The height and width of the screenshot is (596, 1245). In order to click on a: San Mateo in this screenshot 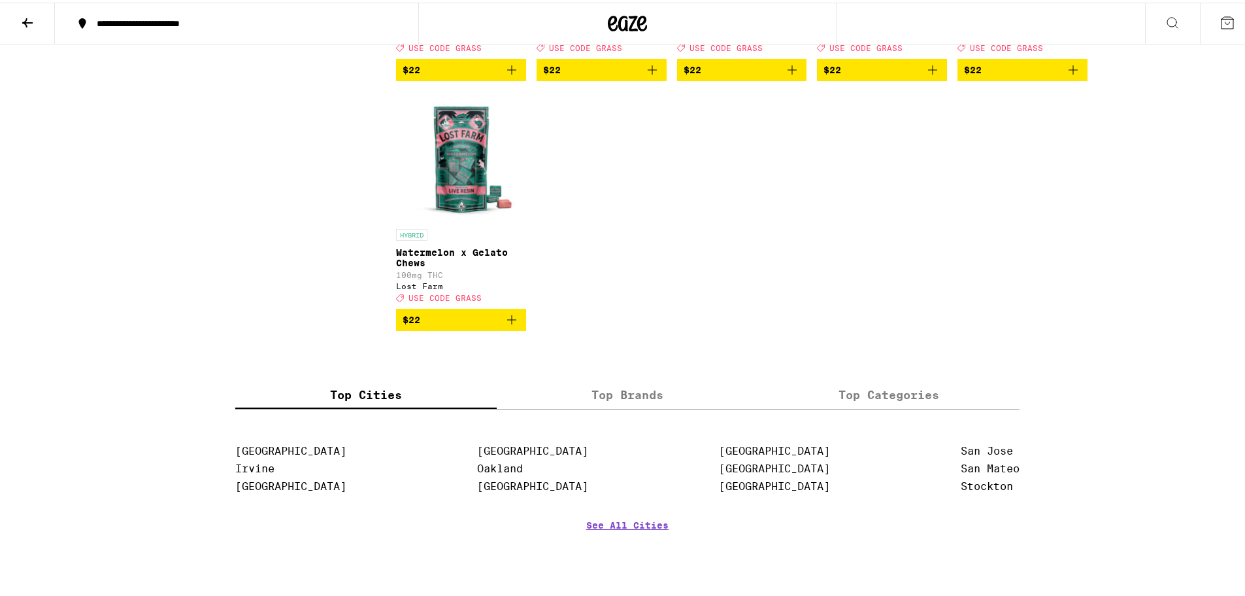, I will do `click(990, 465)`.